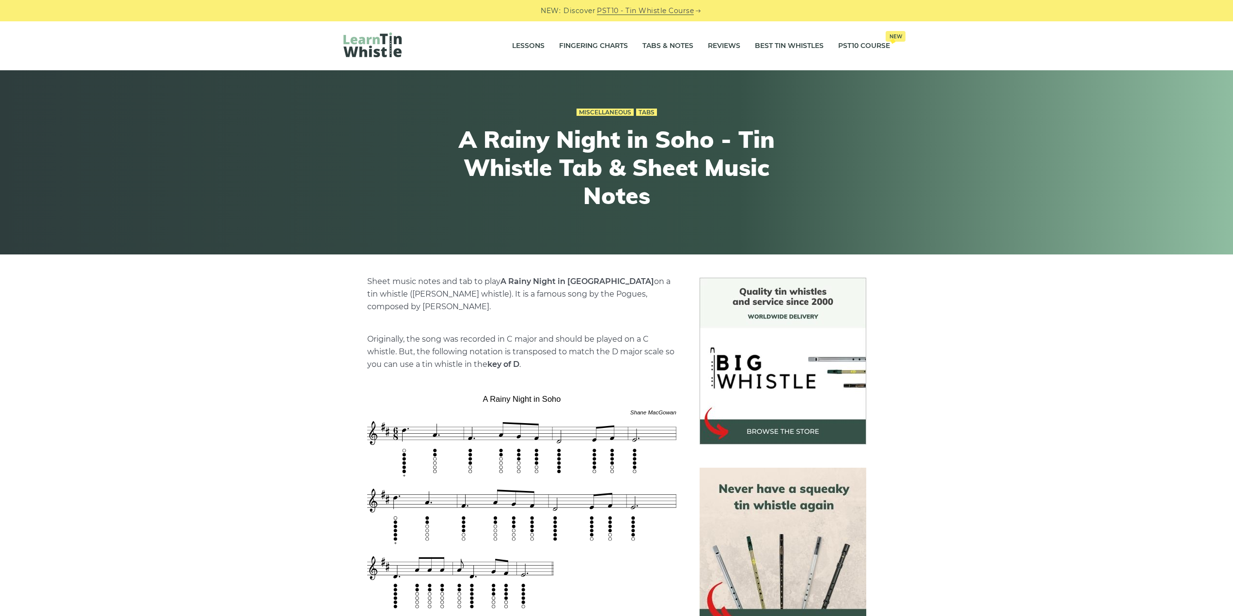 This screenshot has height=616, width=1233. I want to click on a: Miscellaneous, so click(605, 112).